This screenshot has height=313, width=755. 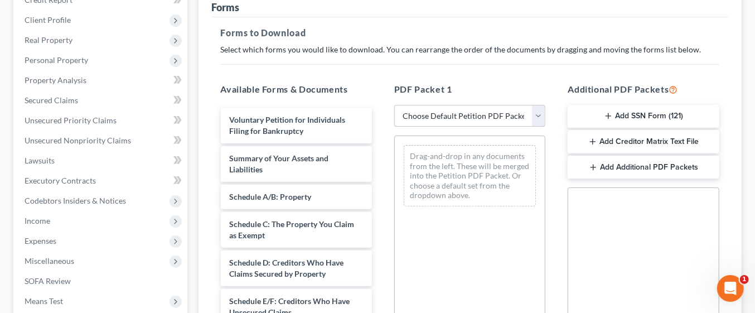 What do you see at coordinates (643, 142) in the screenshot?
I see `button: Add Creditor Matrix Text File` at bounding box center [643, 142].